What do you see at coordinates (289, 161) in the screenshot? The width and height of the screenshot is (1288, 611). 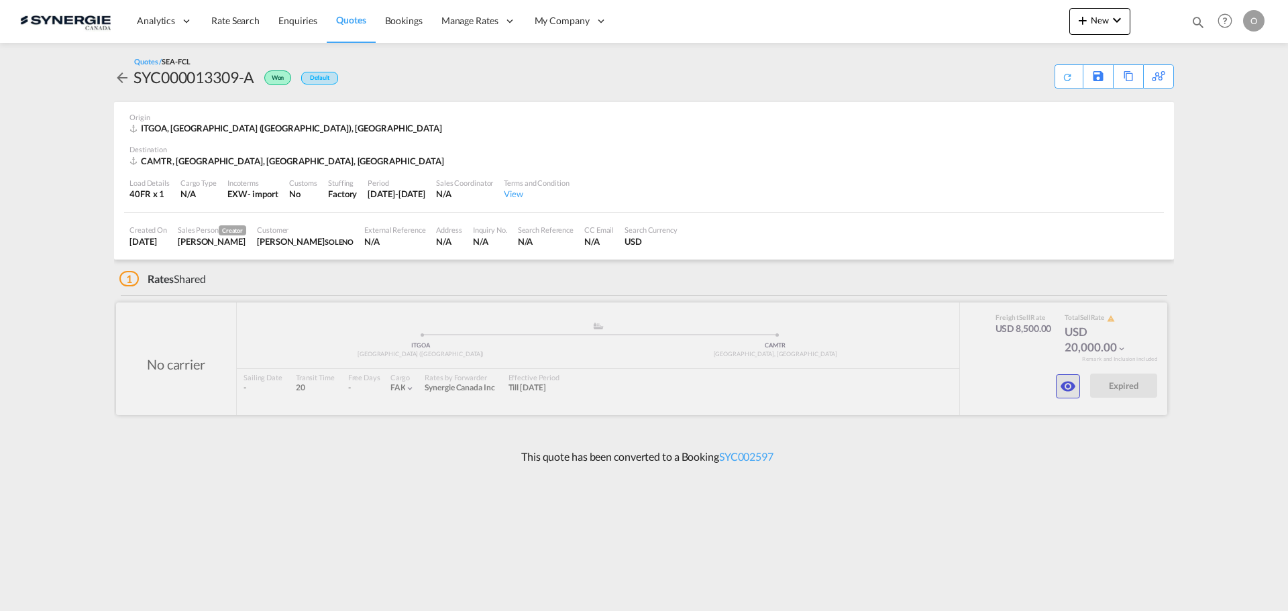 I see `div: CAMTR, Montreal, QC, Americas` at bounding box center [289, 161].